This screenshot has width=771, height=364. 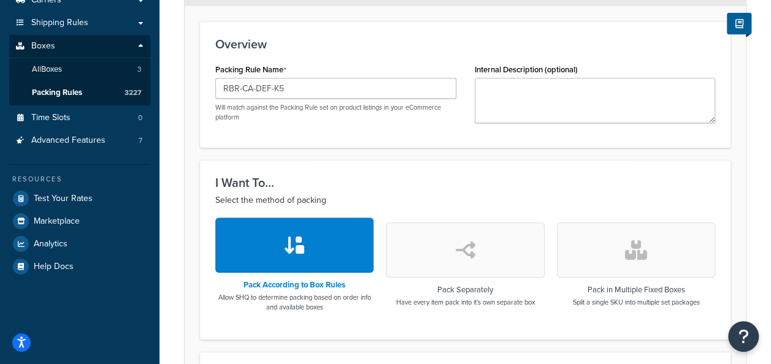 I want to click on label: Packing Rule Name, so click(x=251, y=70).